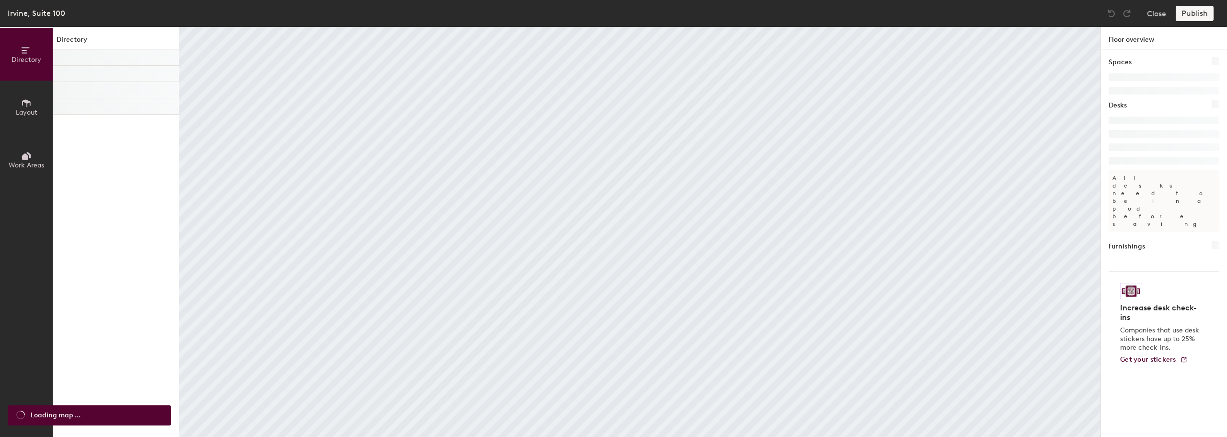 This screenshot has width=1227, height=437. What do you see at coordinates (1120, 62) in the screenshot?
I see `h1: Spaces` at bounding box center [1120, 62].